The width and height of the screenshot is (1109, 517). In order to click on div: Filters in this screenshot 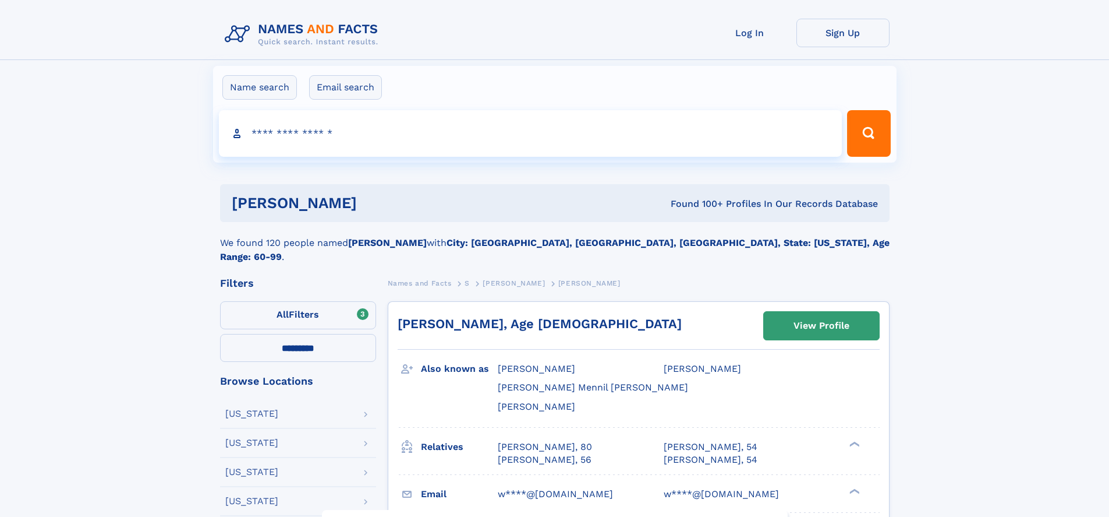, I will do `click(298, 283)`.